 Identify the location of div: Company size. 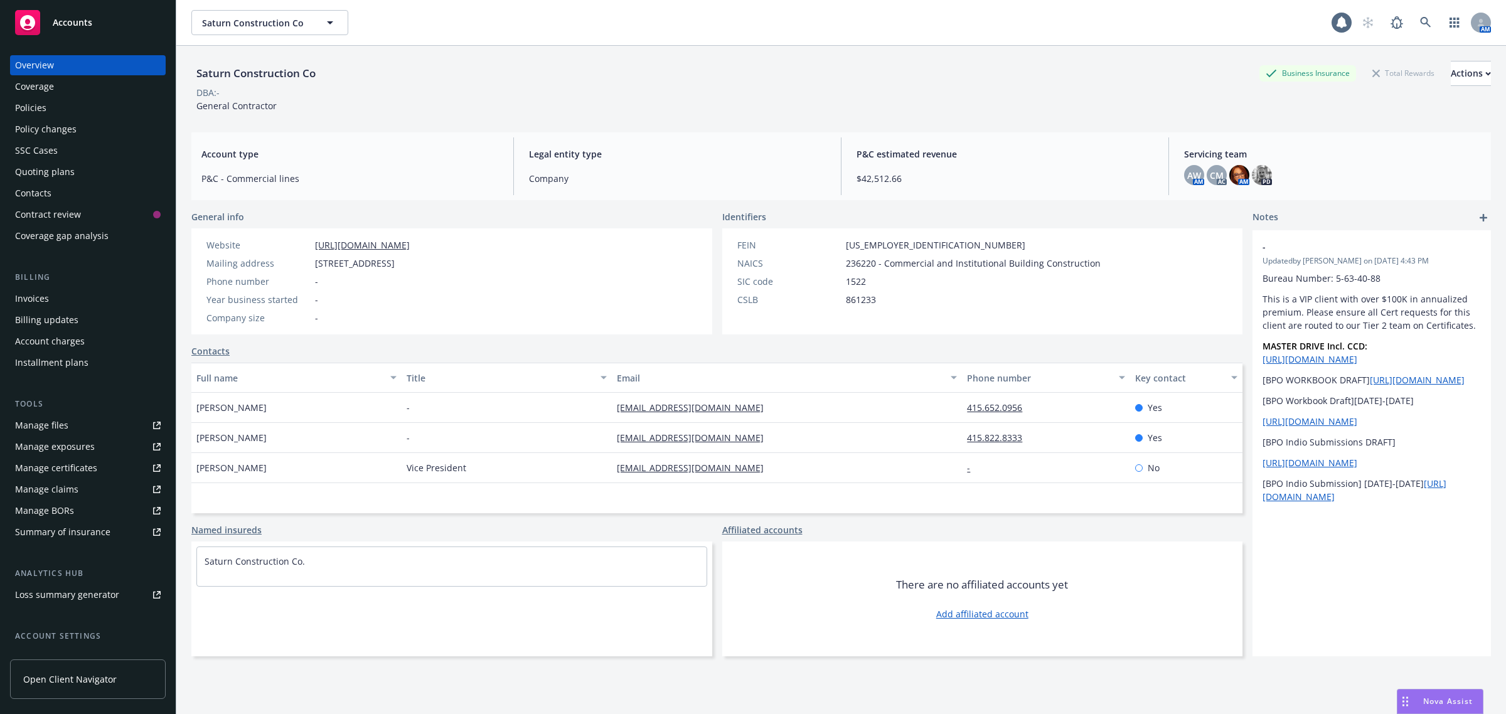
(258, 317).